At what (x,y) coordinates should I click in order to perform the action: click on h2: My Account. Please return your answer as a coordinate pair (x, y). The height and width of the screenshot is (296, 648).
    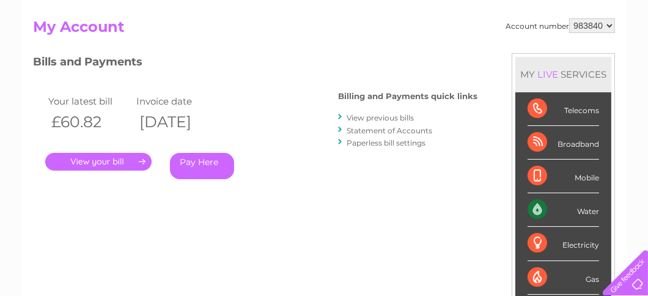
    Looking at the image, I should click on (324, 30).